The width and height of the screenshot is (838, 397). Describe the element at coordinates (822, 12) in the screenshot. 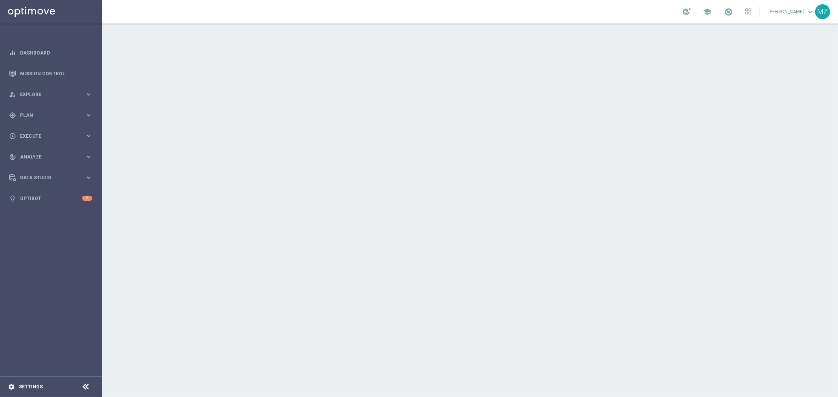

I see `div: MZ` at that location.